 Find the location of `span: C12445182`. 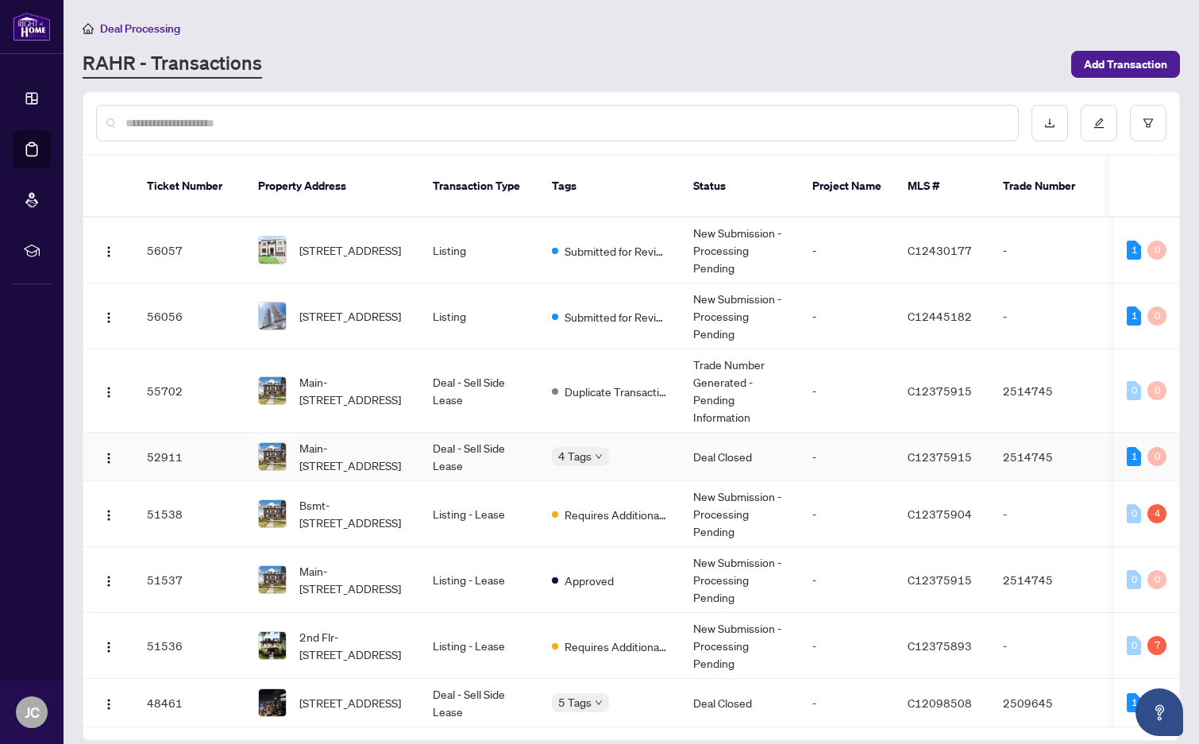

span: C12445182 is located at coordinates (940, 316).